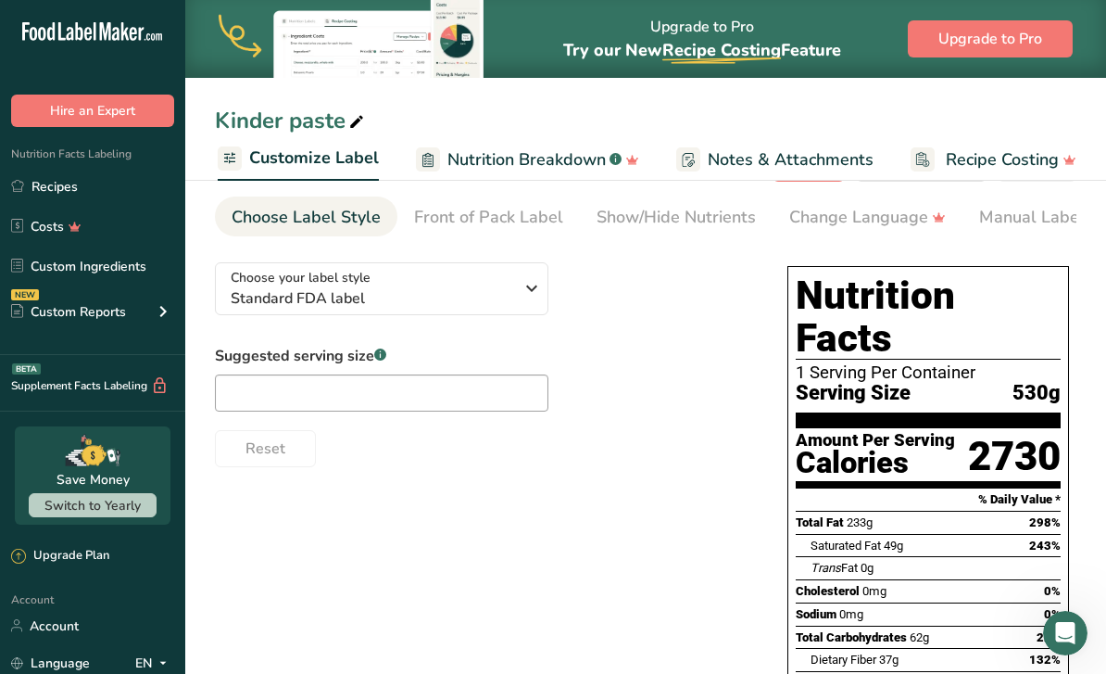  What do you see at coordinates (826, 567) in the screenshot?
I see `i: Trans` at bounding box center [826, 567].